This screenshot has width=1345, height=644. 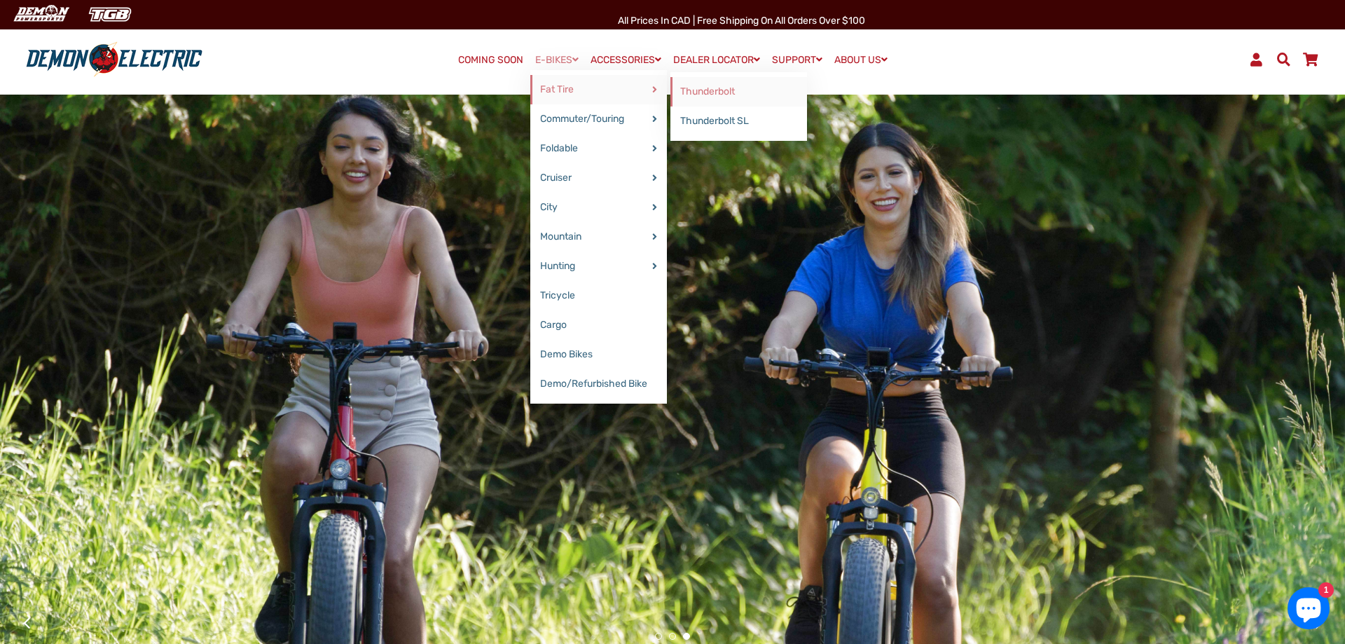 What do you see at coordinates (41, 14) in the screenshot?
I see `img: Demon Electric` at bounding box center [41, 14].